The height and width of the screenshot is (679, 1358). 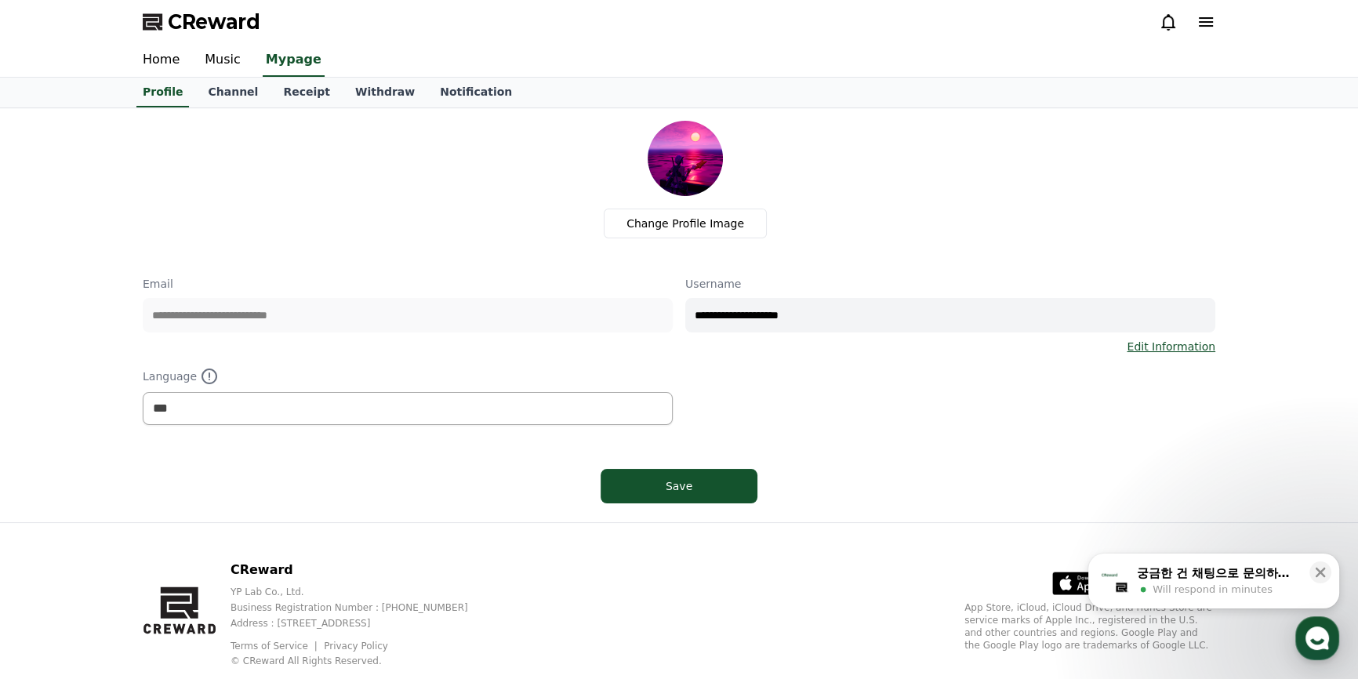 What do you see at coordinates (408, 284) in the screenshot?
I see `p: Email` at bounding box center [408, 284].